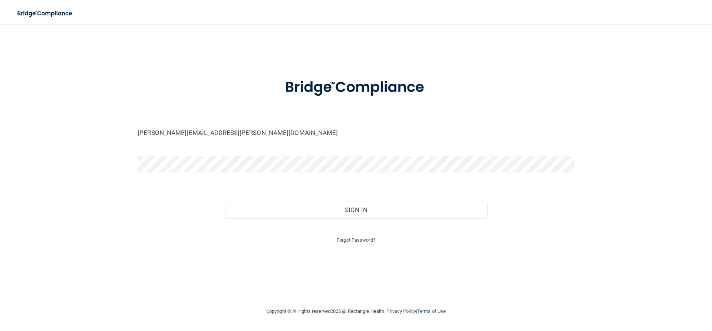 This screenshot has width=712, height=331. Describe the element at coordinates (356, 210) in the screenshot. I see `button: Sign In` at that location.